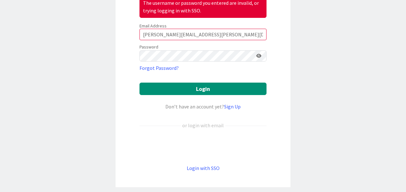 The width and height of the screenshot is (406, 192). Describe the element at coordinates (232, 107) in the screenshot. I see `a: Sign Up` at that location.